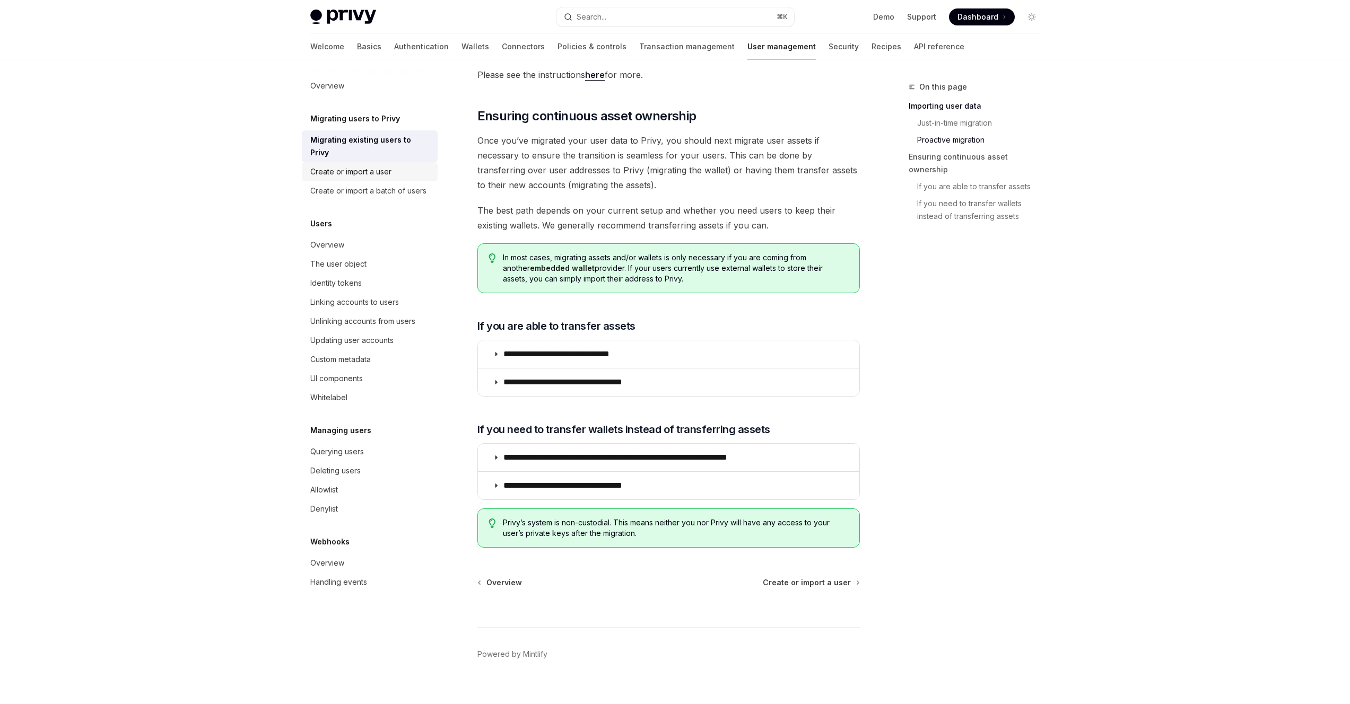 This screenshot has height=704, width=1350. Describe the element at coordinates (556, 326) in the screenshot. I see `span: If you are able to transfer assets` at that location.